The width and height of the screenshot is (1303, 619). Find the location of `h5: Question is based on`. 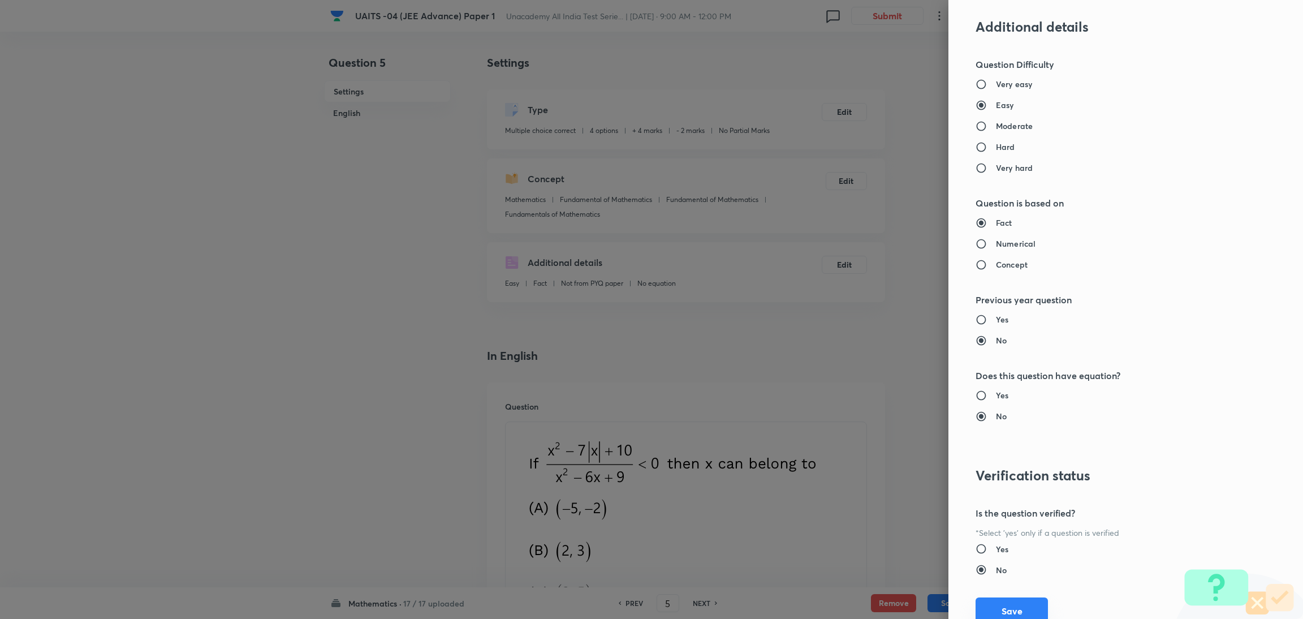

h5: Question is based on is located at coordinates (1107, 203).